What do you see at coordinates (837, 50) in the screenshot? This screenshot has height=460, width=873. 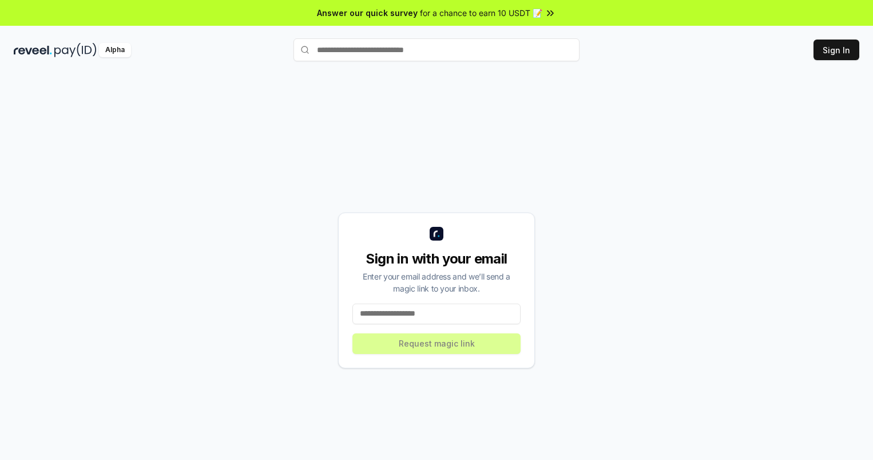 I see `button: Sign In` at bounding box center [837, 50].